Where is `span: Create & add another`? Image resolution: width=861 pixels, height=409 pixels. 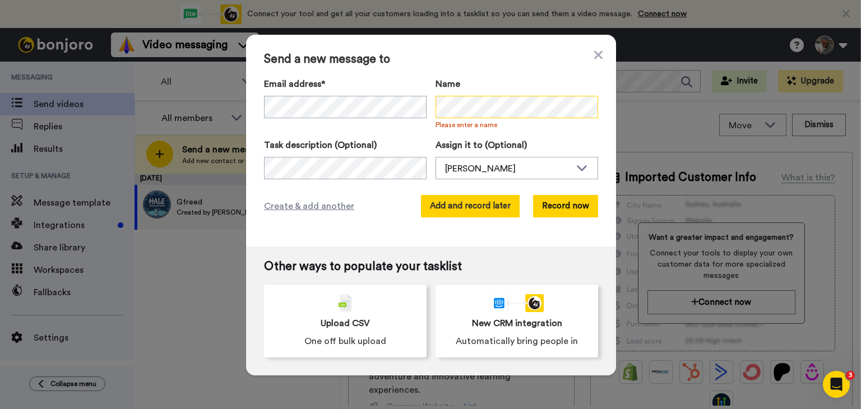
span: Create & add another is located at coordinates (309, 206).